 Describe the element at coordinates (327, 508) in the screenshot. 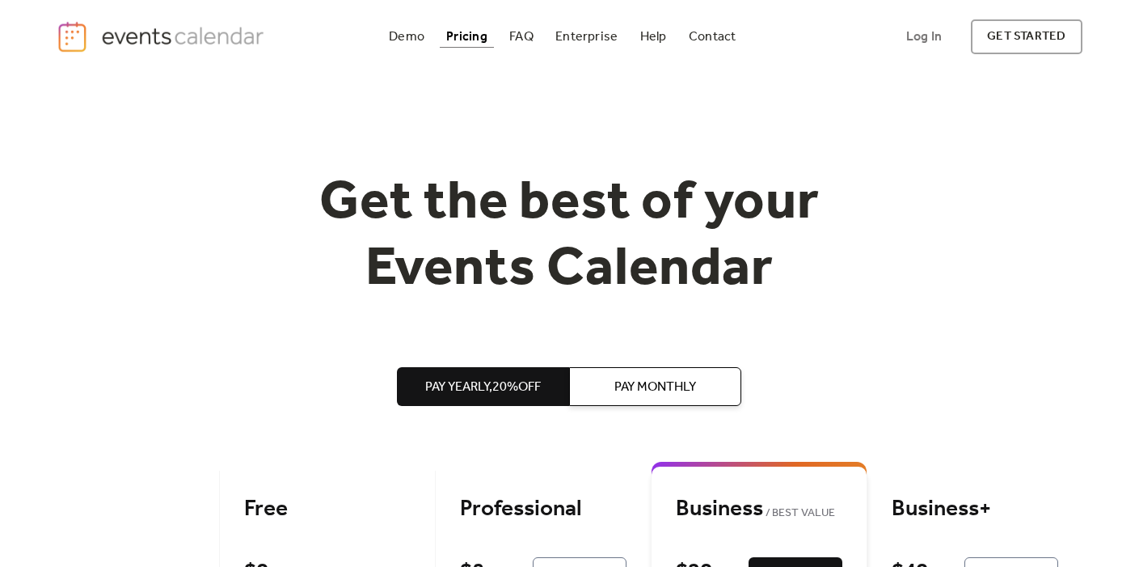

I see `div: Free` at that location.